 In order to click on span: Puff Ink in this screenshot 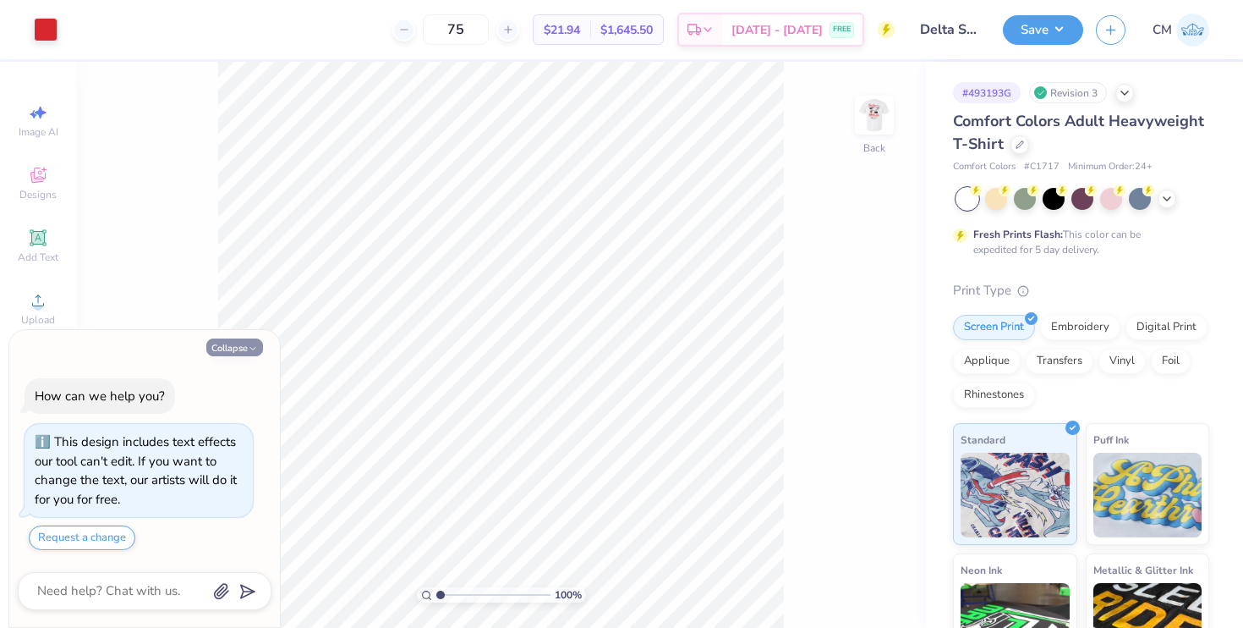, I will do `click(1112, 439)`.